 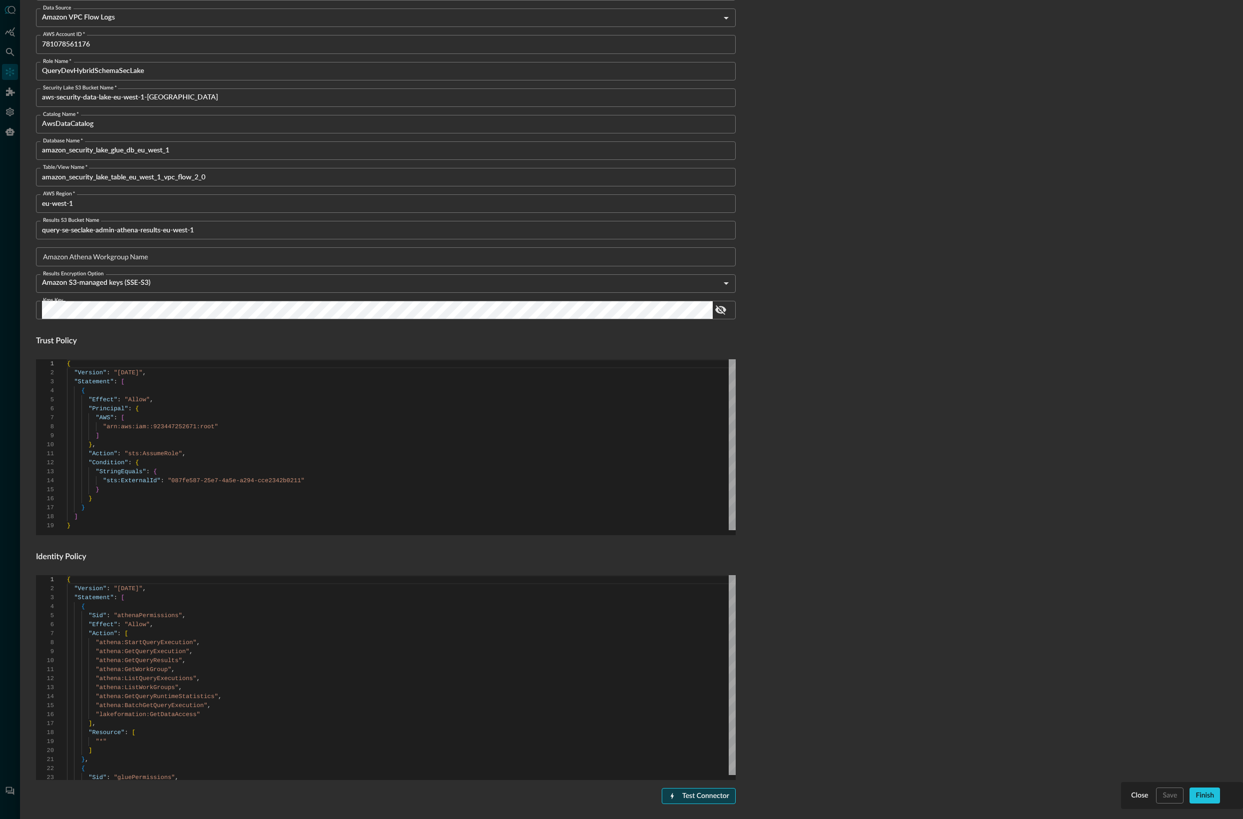 I want to click on div: 15, so click(x=45, y=705).